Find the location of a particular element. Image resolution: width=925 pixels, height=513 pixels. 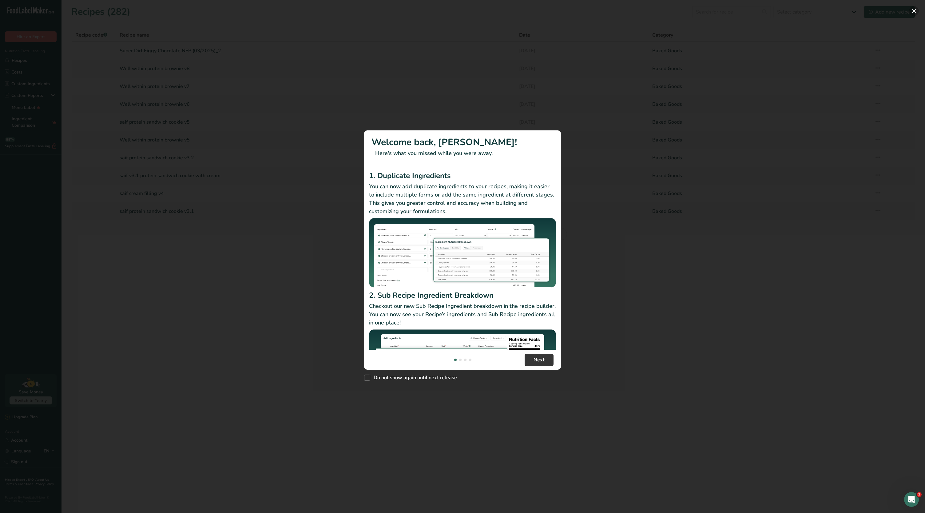

p: Here's what you missed while you were away. is located at coordinates (462, 153).